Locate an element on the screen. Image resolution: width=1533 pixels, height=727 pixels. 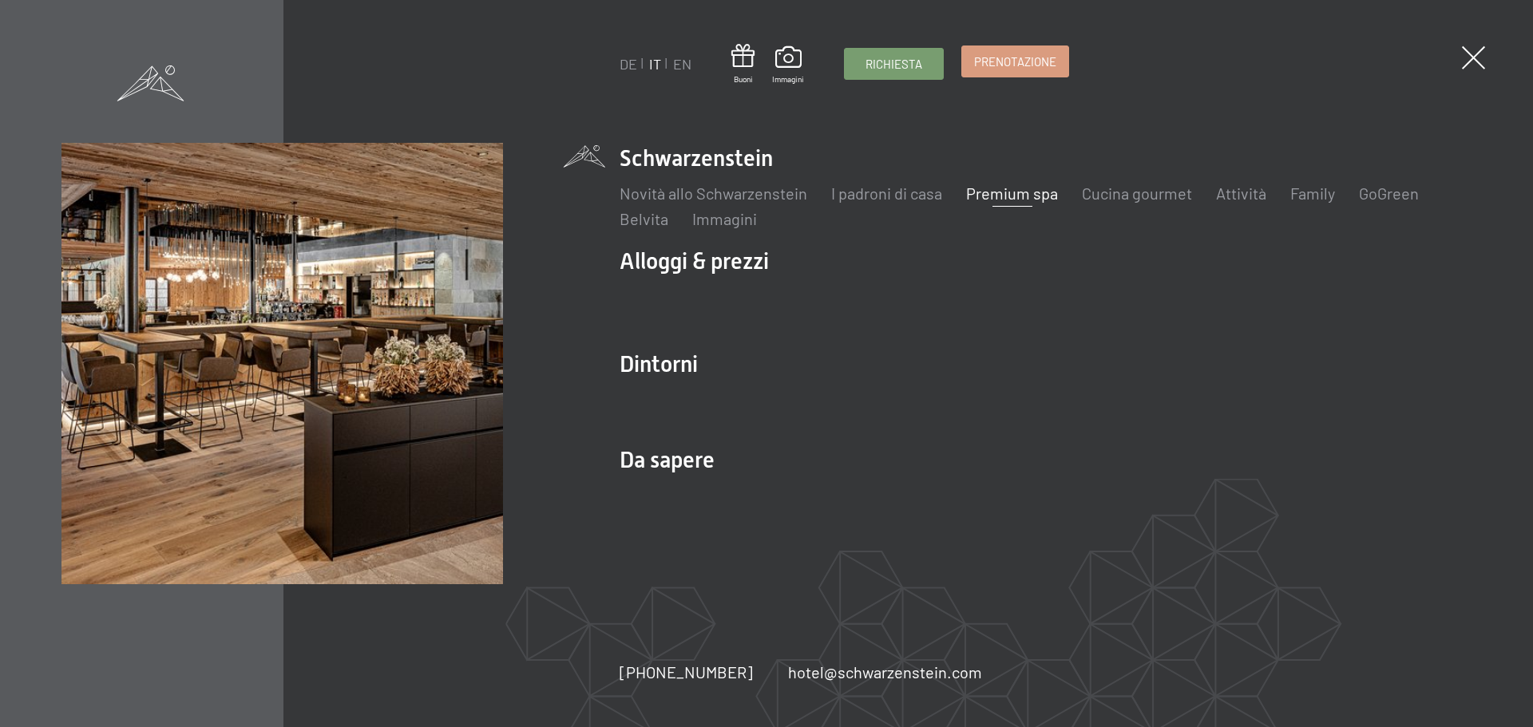
span: Prenotazione is located at coordinates (1015, 61).